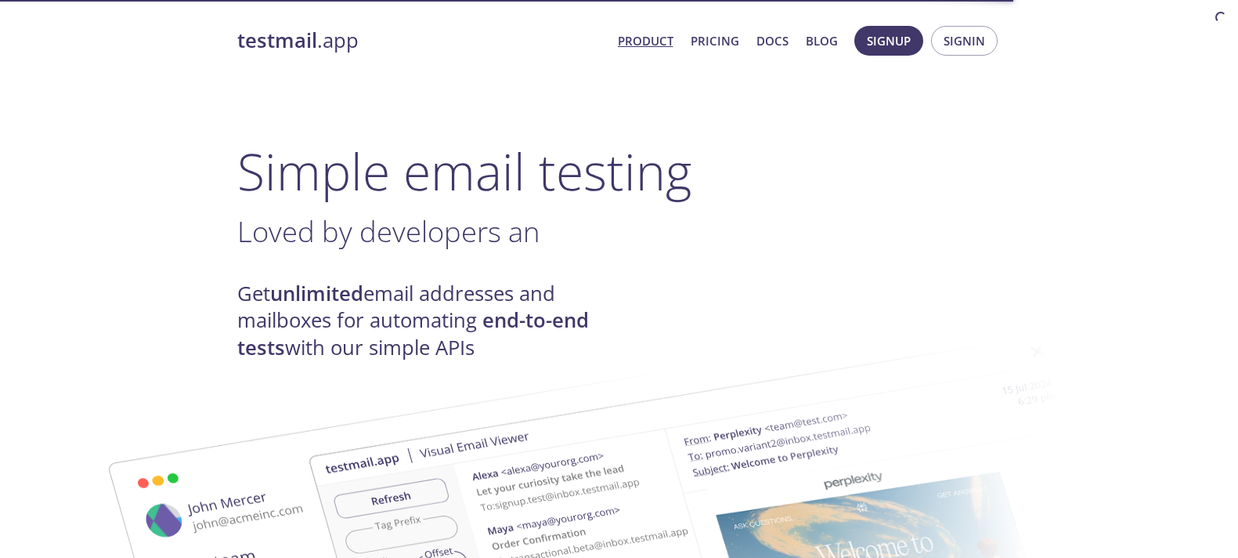  Describe the element at coordinates (715, 41) in the screenshot. I see `a: Pricing` at that location.